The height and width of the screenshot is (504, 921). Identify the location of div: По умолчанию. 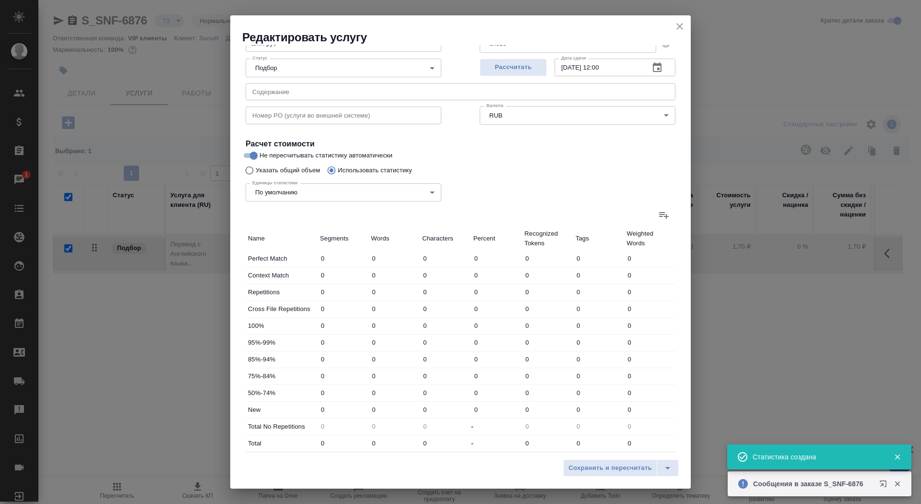
(344, 192).